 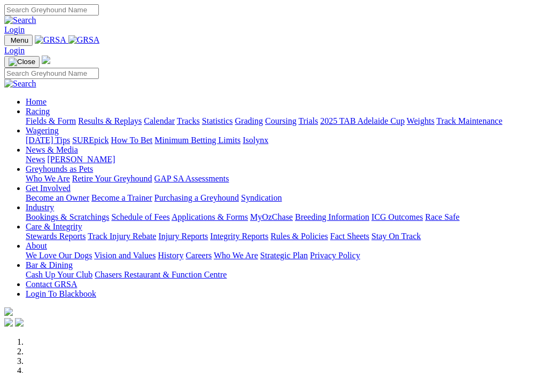 I want to click on div: Greyhounds as Pets, so click(x=286, y=179).